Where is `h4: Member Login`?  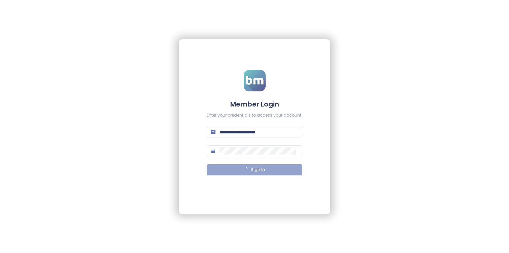 h4: Member Login is located at coordinates (254, 104).